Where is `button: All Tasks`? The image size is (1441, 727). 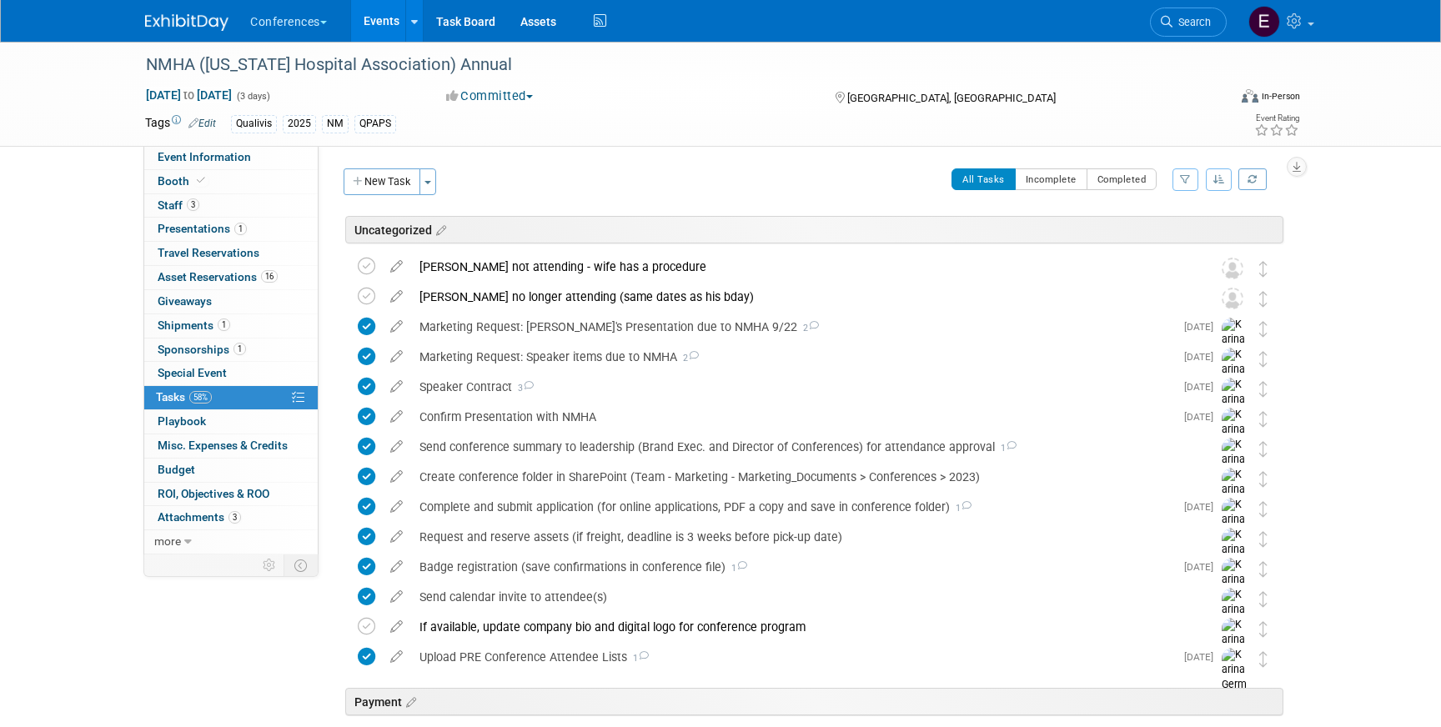
button: All Tasks is located at coordinates (983, 179).